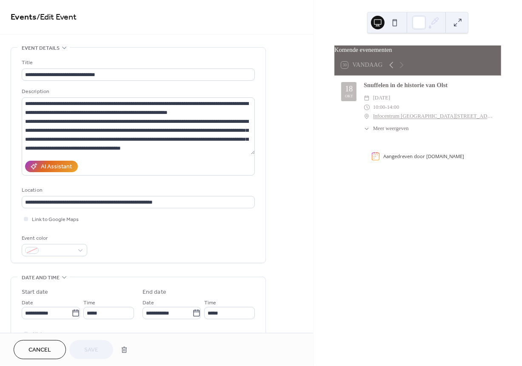  I want to click on div: Event color, so click(54, 238).